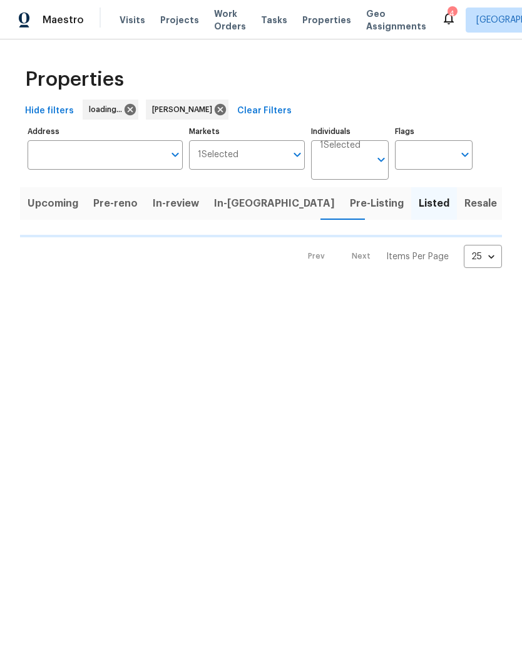  Describe the element at coordinates (434, 204) in the screenshot. I see `span: Listed` at that location.